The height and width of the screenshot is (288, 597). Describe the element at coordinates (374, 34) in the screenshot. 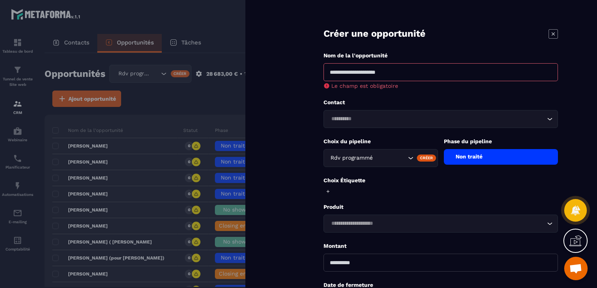

I see `p: Créer une opportunité` at that location.